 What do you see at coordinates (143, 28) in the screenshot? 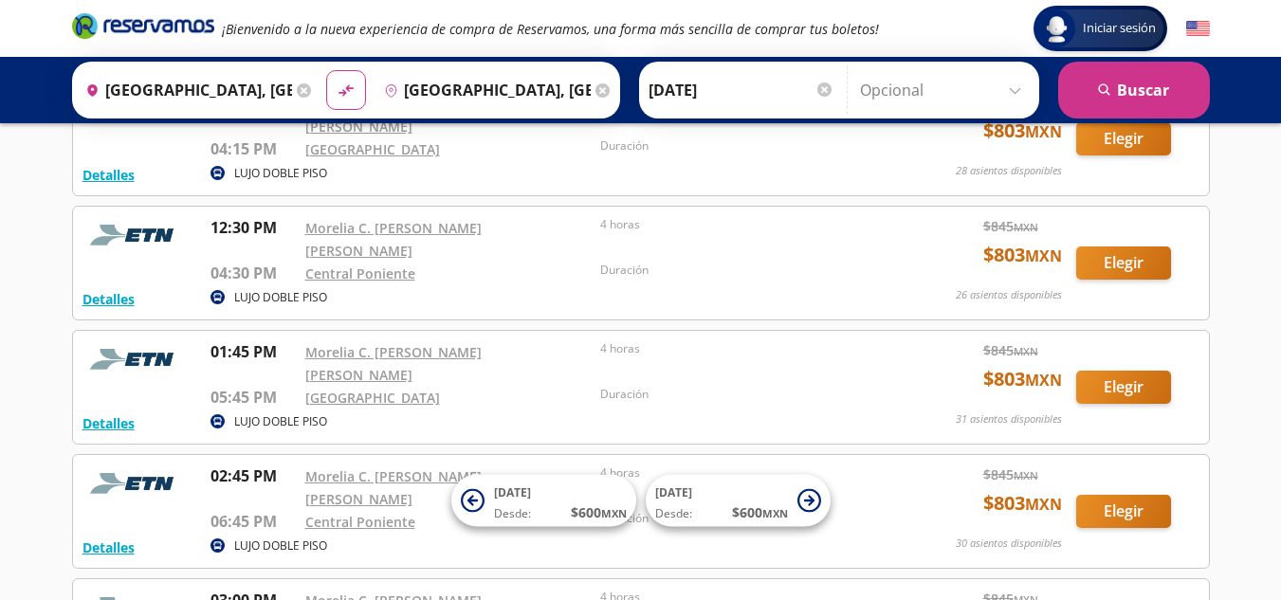
I see `a: Brand Logo` at bounding box center [143, 28].